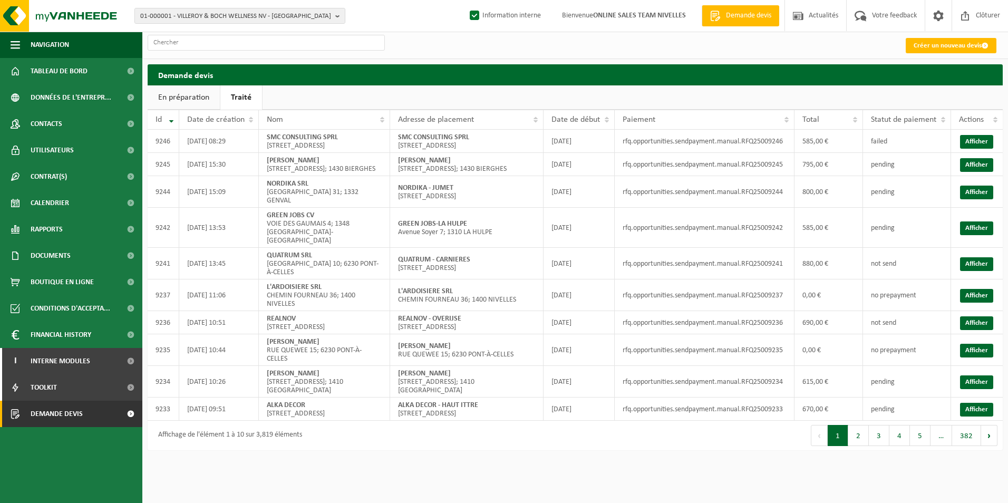 This screenshot has height=503, width=1008. What do you see at coordinates (163, 192) in the screenshot?
I see `td: 9244` at bounding box center [163, 192].